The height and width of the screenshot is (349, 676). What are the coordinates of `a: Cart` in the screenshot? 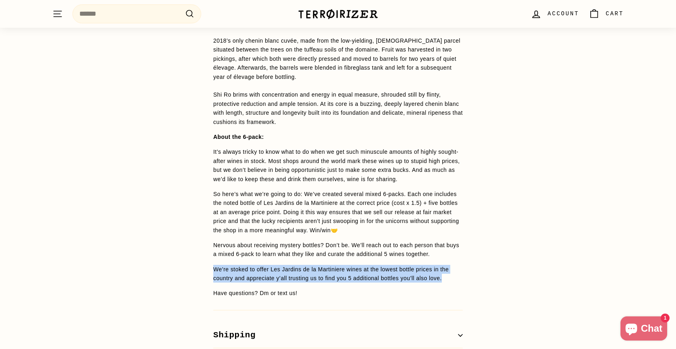 It's located at (606, 14).